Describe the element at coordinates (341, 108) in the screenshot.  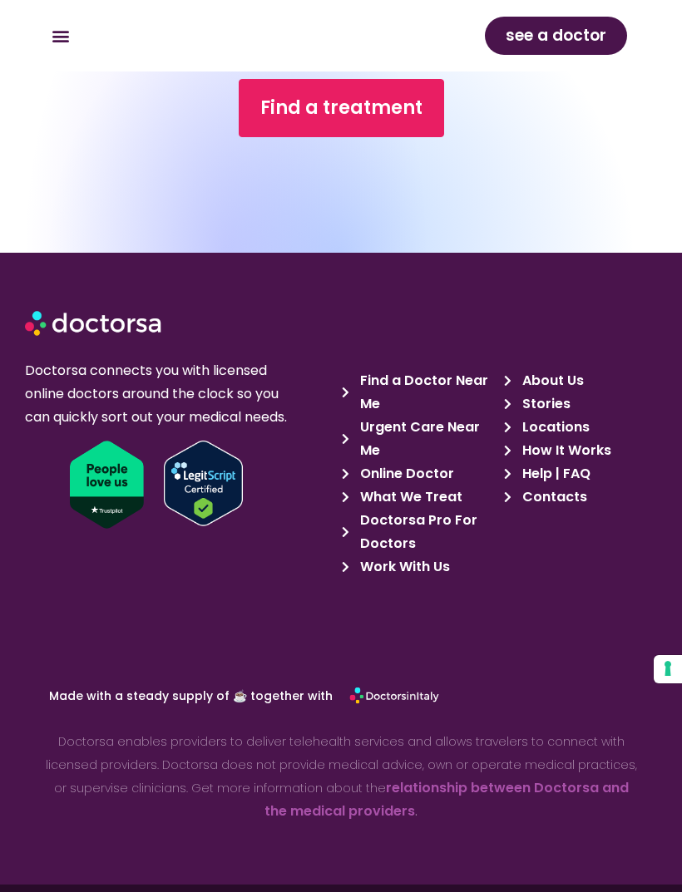
I see `a: Find a treatment` at that location.